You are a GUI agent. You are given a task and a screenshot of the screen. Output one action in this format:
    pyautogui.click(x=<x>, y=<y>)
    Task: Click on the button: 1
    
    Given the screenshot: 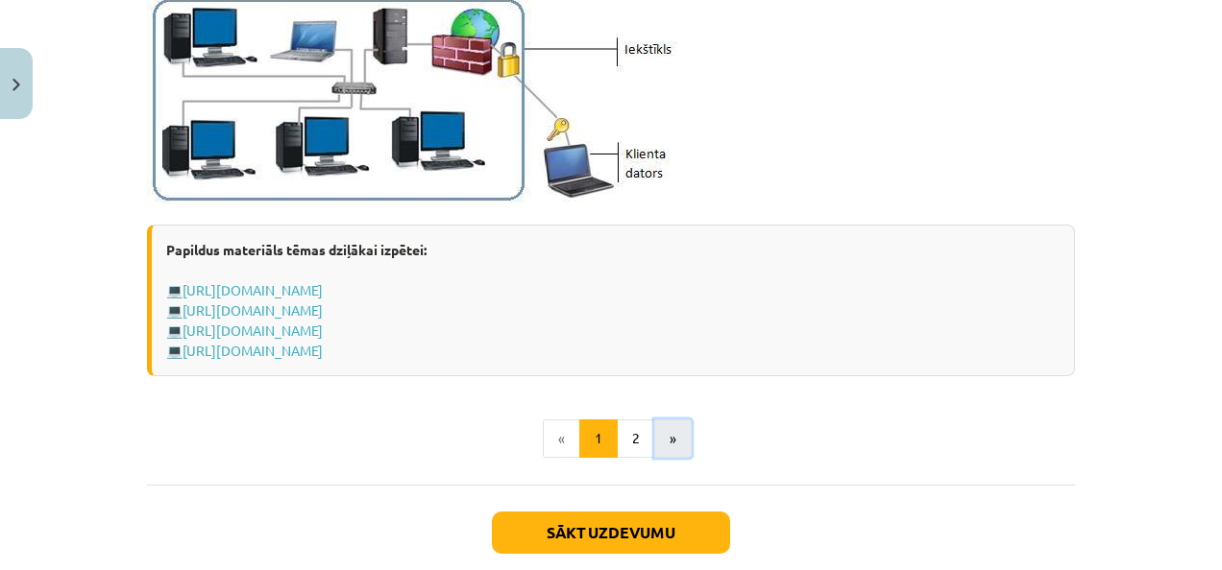 What is the action you would take?
    pyautogui.click(x=598, y=439)
    